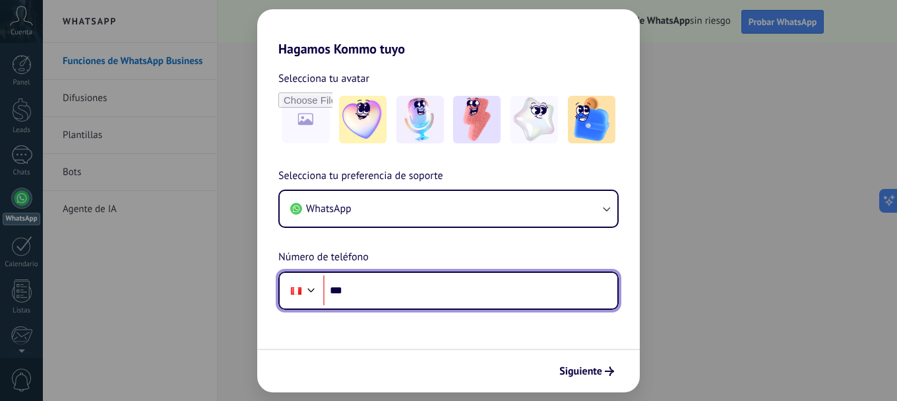  I want to click on span: Número de teléfono, so click(323, 257).